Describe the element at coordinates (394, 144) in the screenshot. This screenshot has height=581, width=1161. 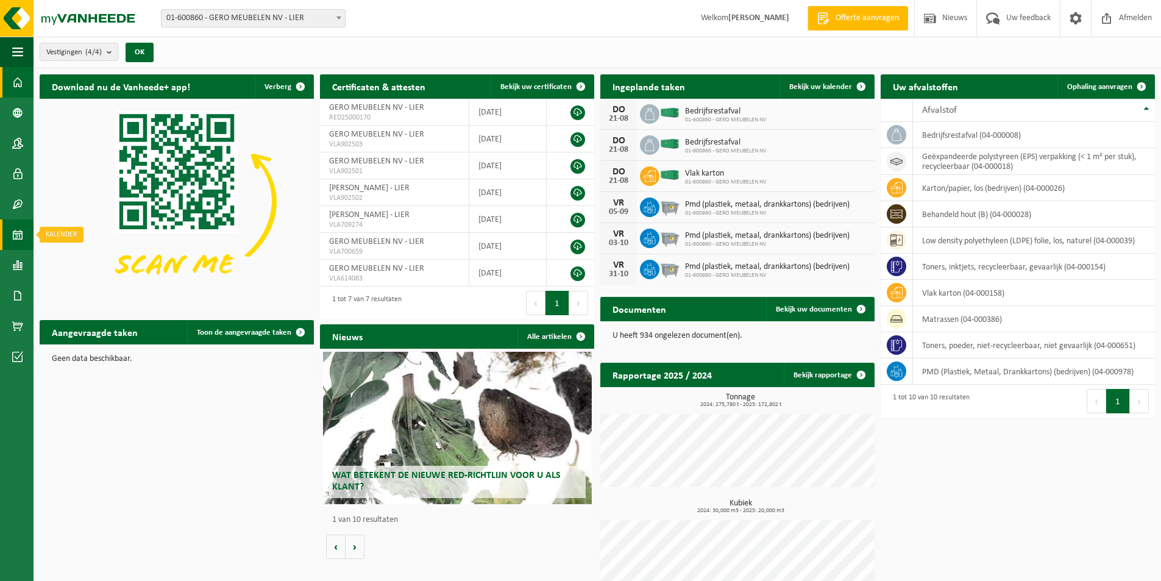
I see `span: VLA902503` at that location.